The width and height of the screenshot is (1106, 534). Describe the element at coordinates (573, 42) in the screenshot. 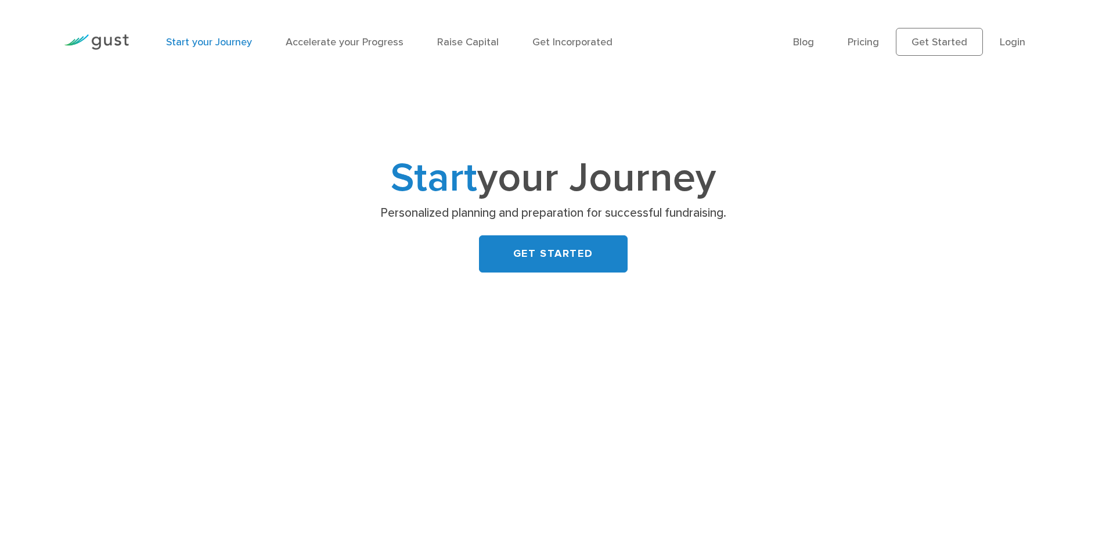

I see `a: Get Incorporated` at that location.